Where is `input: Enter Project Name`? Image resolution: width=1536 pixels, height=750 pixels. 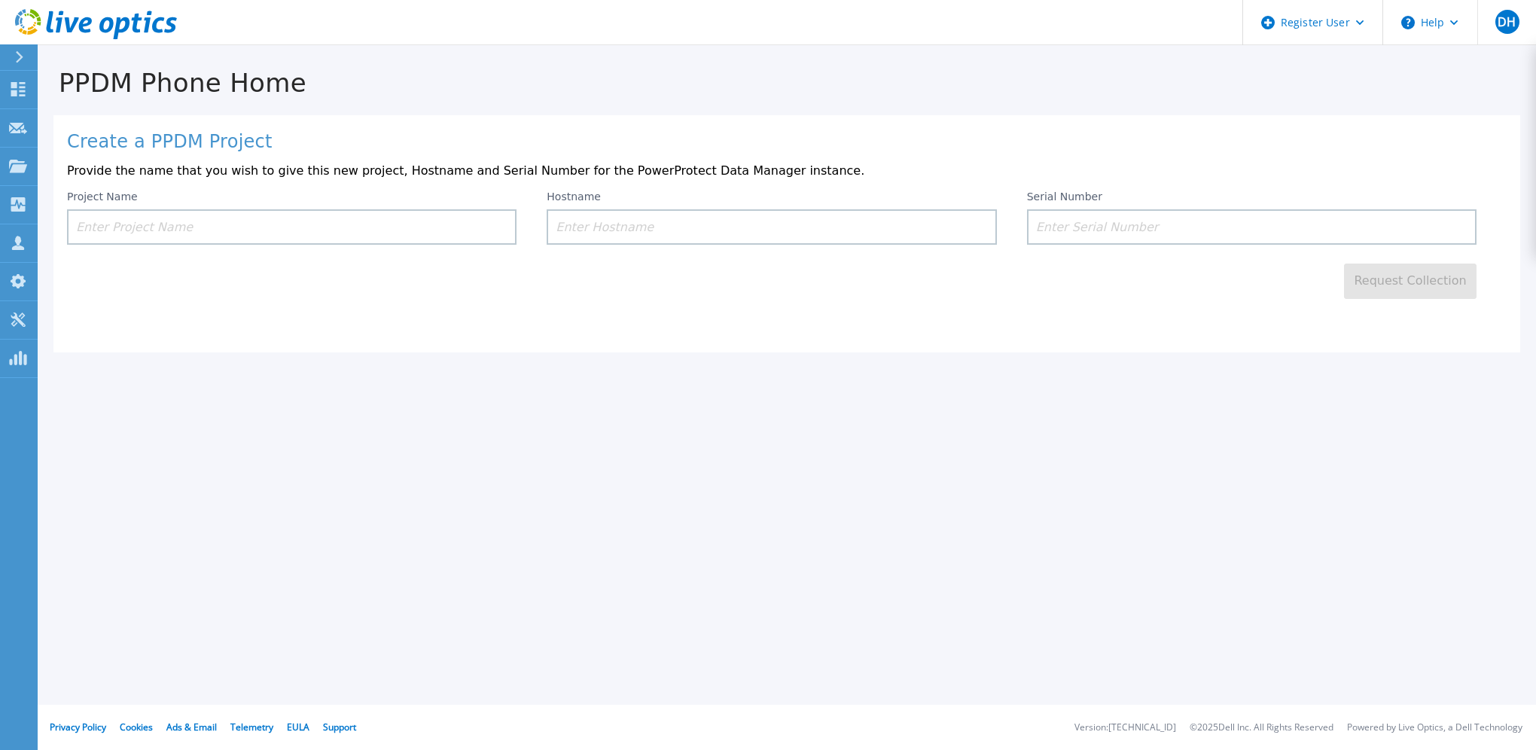
input: Enter Project Name is located at coordinates (291, 227).